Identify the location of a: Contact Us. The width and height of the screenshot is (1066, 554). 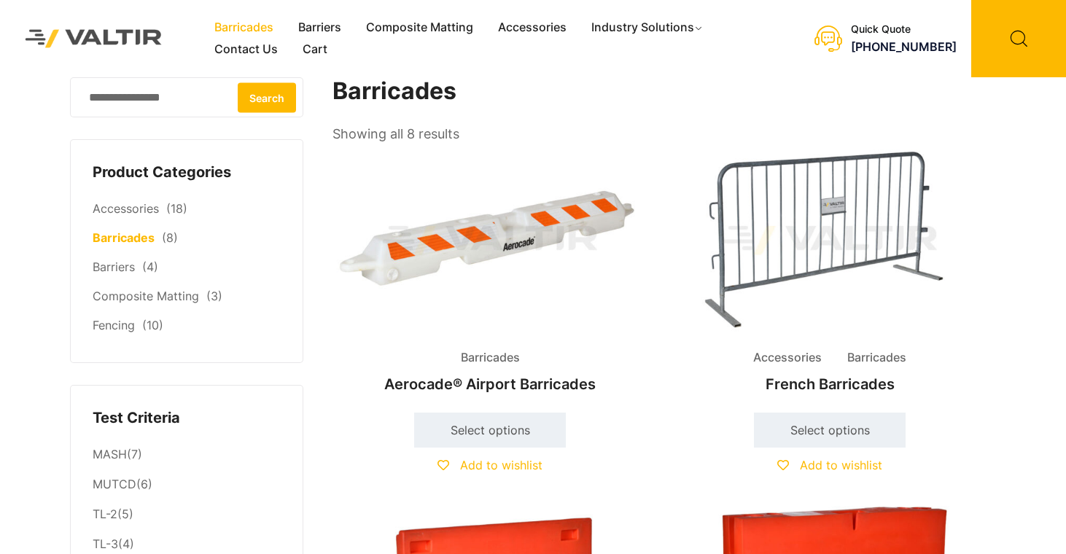
(246, 50).